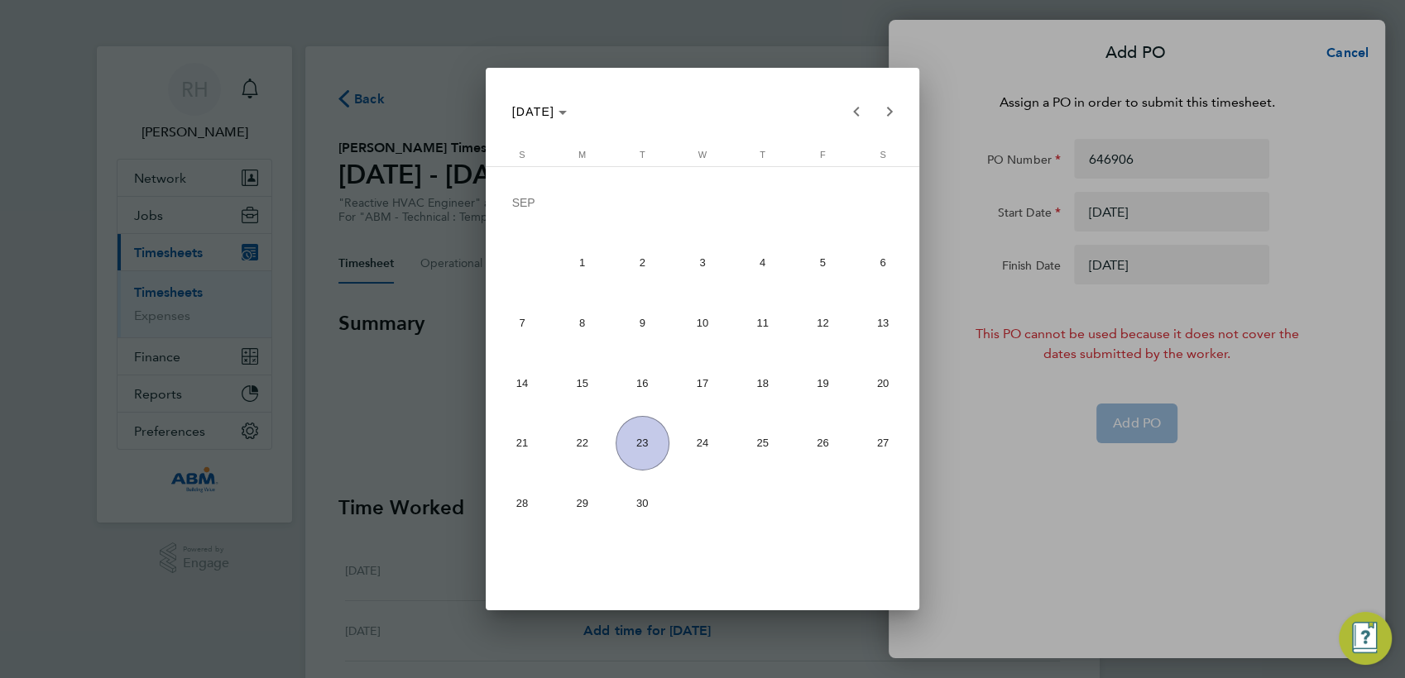 This screenshot has height=678, width=1405. I want to click on button: September 12, 2025, so click(822, 323).